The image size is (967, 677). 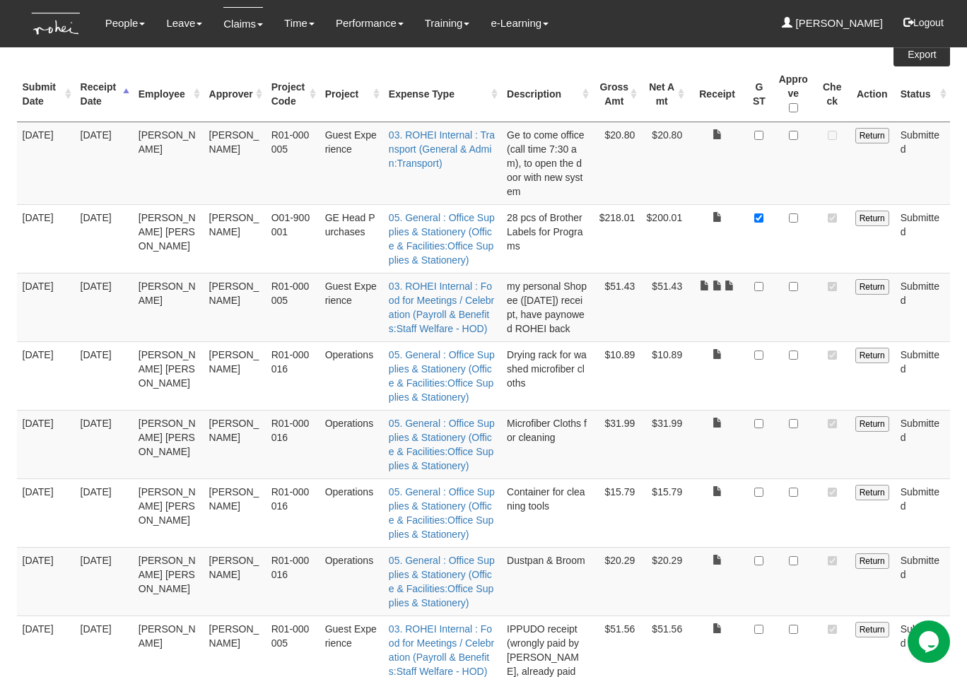 I want to click on td: $10.89, so click(x=617, y=375).